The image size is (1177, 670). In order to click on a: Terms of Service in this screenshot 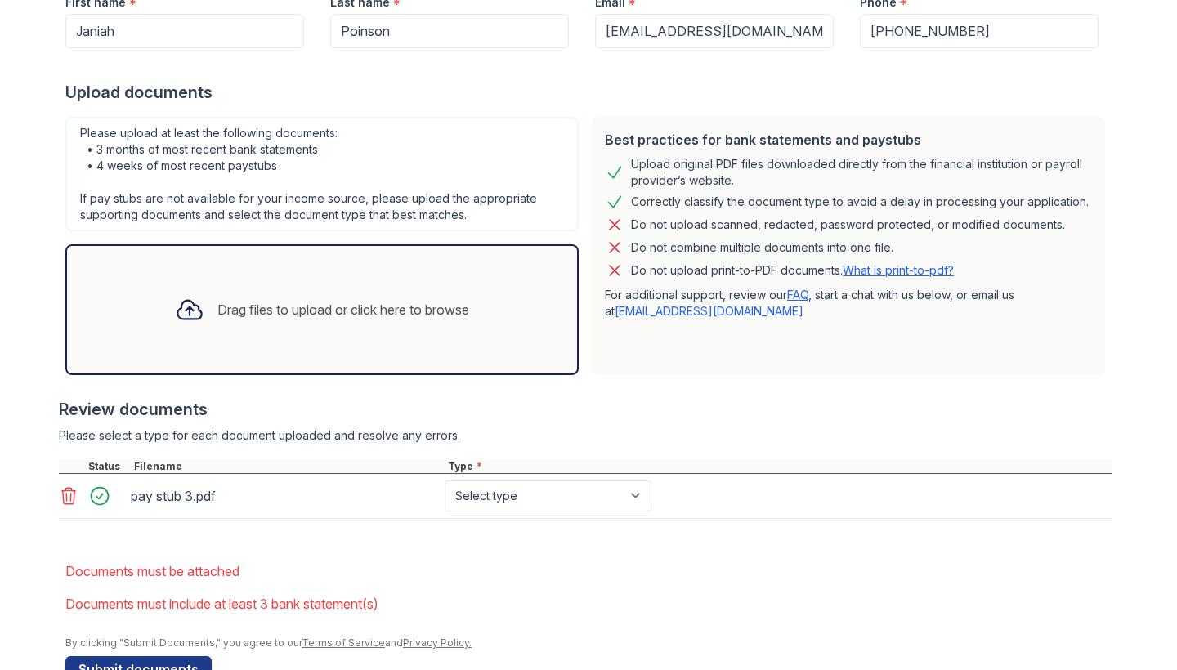, I will do `click(343, 643)`.